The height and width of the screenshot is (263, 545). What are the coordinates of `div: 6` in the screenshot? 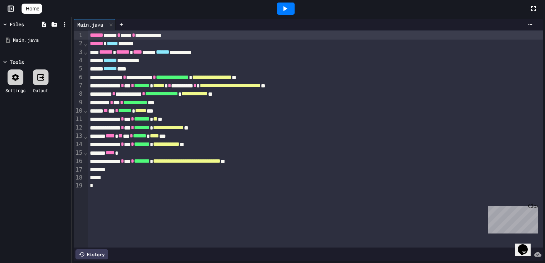 It's located at (78, 77).